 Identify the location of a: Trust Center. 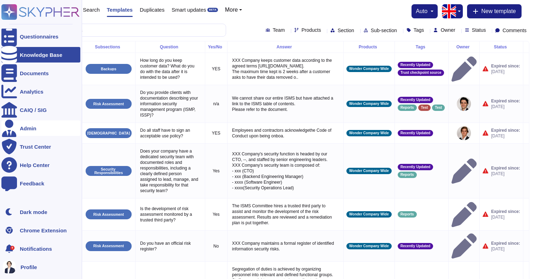
(41, 147).